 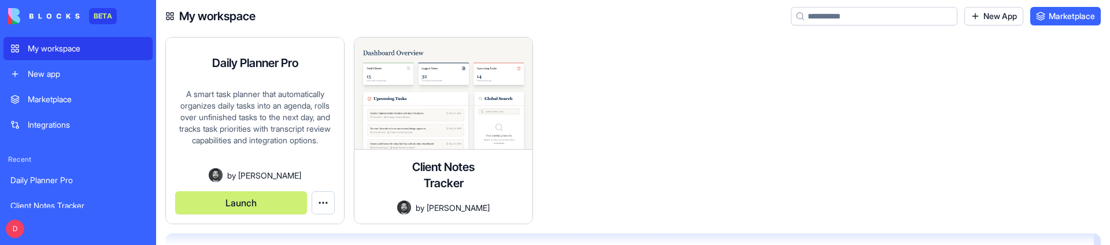 What do you see at coordinates (443, 175) in the screenshot?
I see `h4: Client Notes Tracker` at bounding box center [443, 175].